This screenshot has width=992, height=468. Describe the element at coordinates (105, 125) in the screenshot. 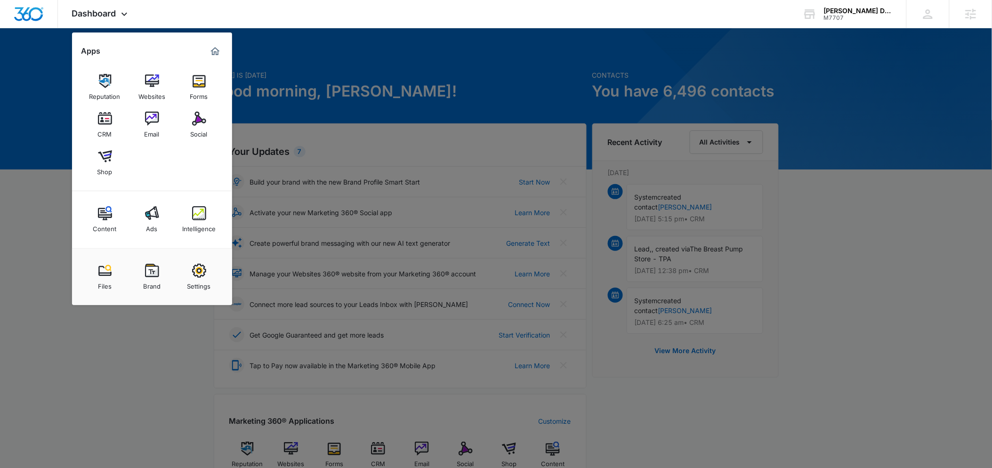

I see `a: CRM` at that location.